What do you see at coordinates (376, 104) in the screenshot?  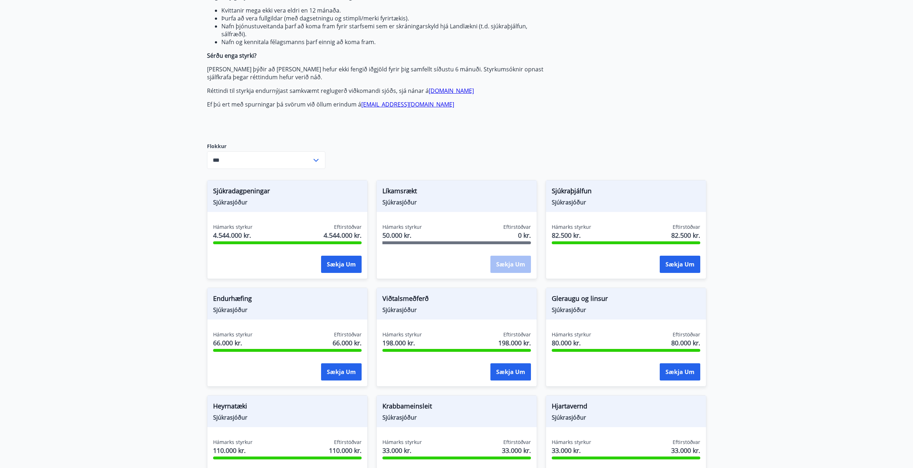 I see `p: Ef þú ert með spurningar þá svörum við öllum erindum á` at bounding box center [376, 104].